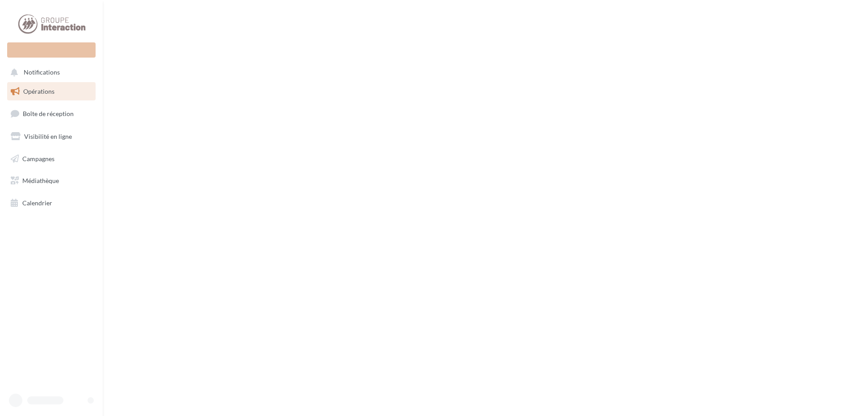 Image resolution: width=854 pixels, height=416 pixels. What do you see at coordinates (42, 72) in the screenshot?
I see `span: Notifications` at bounding box center [42, 72].